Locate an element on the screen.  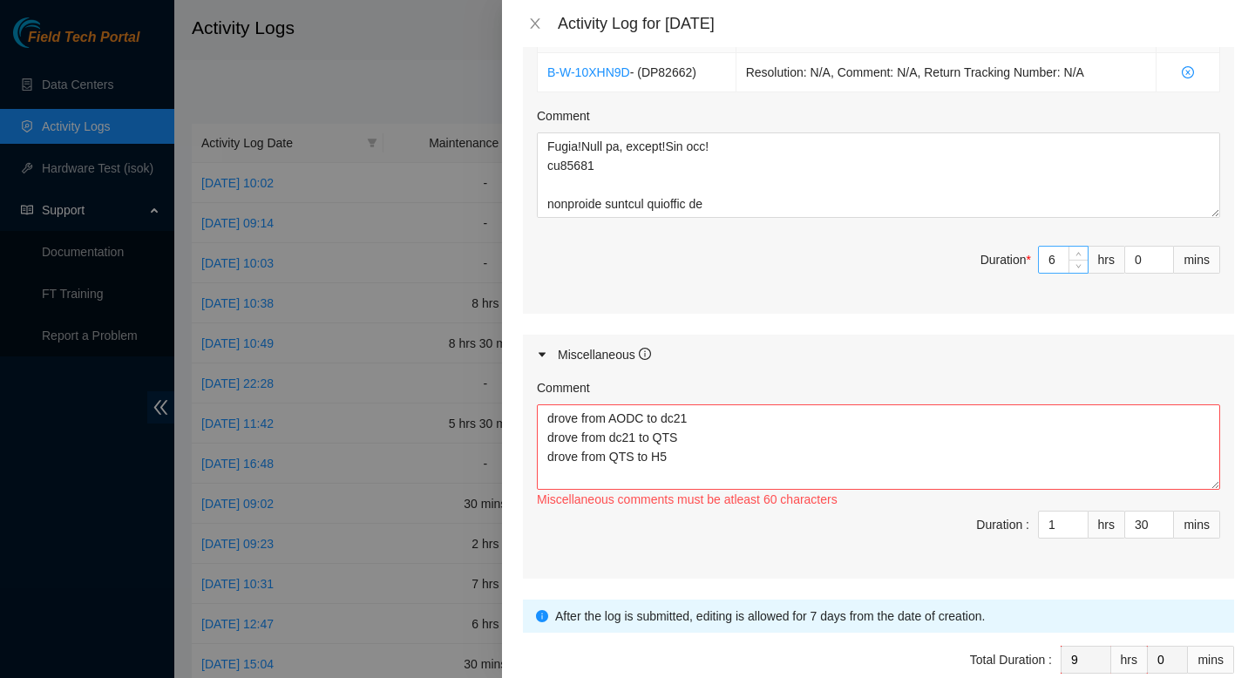
span: - ( DP82662 ) is located at coordinates (663, 72).